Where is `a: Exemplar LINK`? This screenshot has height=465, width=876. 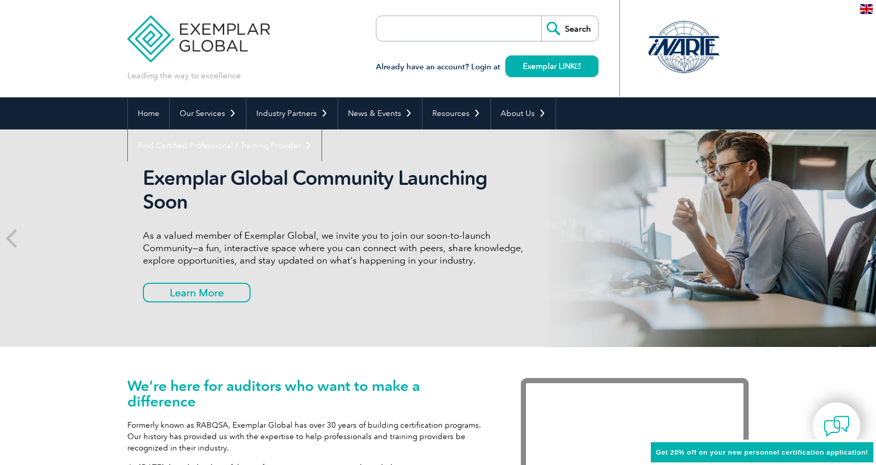
a: Exemplar LINK is located at coordinates (552, 66).